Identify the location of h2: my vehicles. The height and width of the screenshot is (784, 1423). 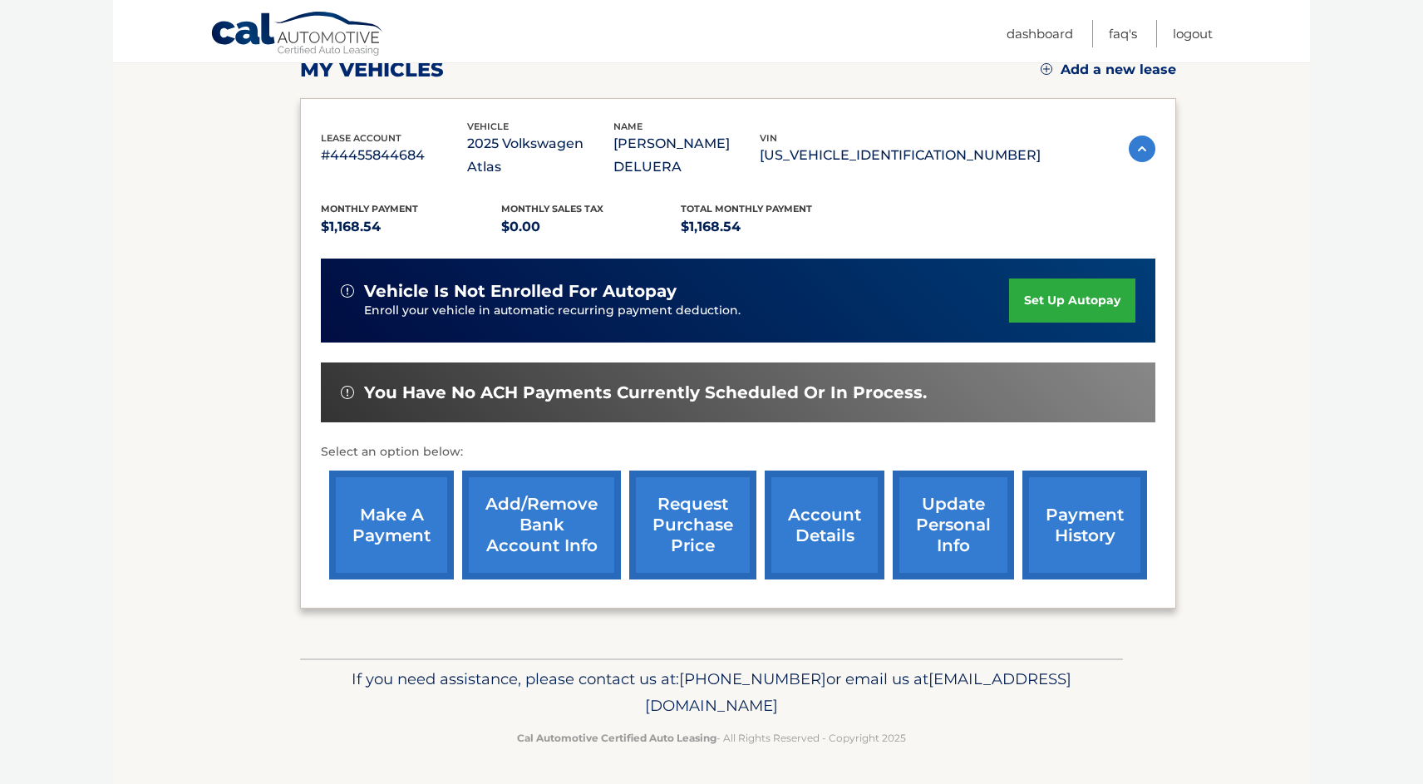
(372, 70).